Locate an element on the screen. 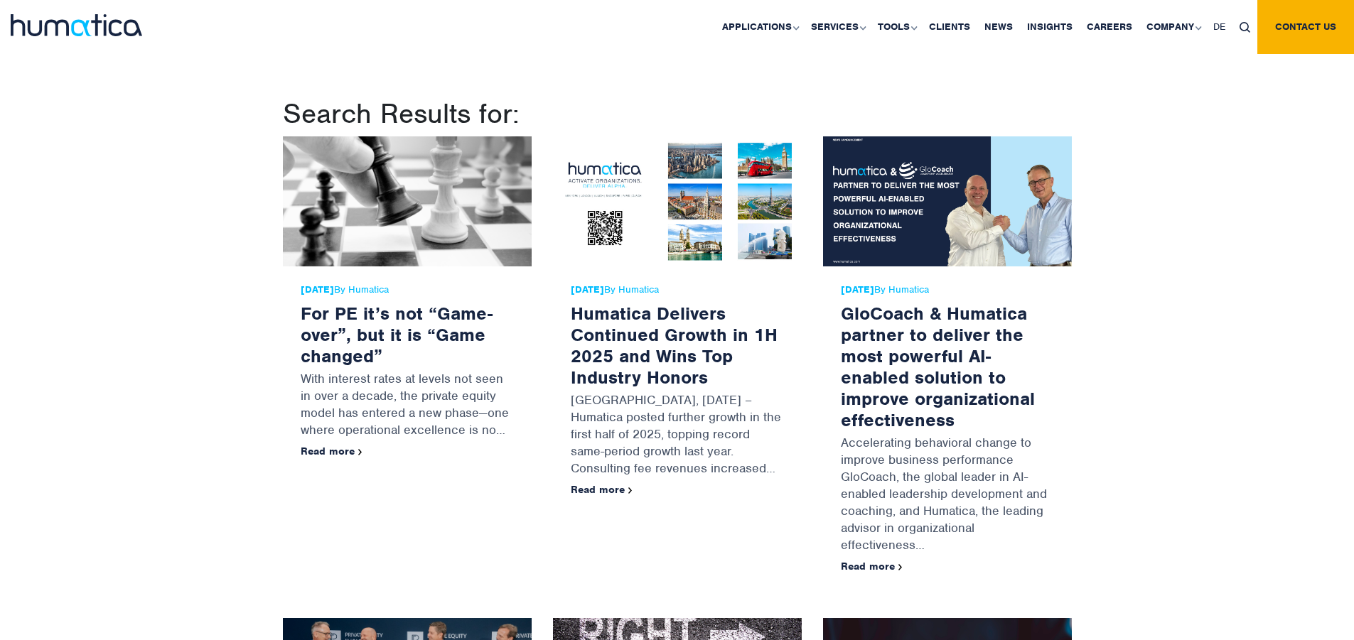 This screenshot has height=640, width=1354. img: search_icon is located at coordinates (1244, 27).